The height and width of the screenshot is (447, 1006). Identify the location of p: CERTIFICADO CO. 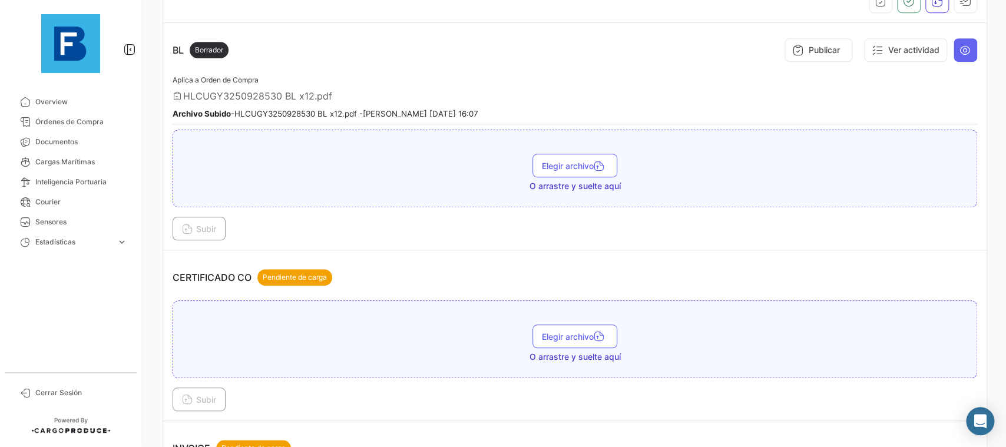
(252, 277).